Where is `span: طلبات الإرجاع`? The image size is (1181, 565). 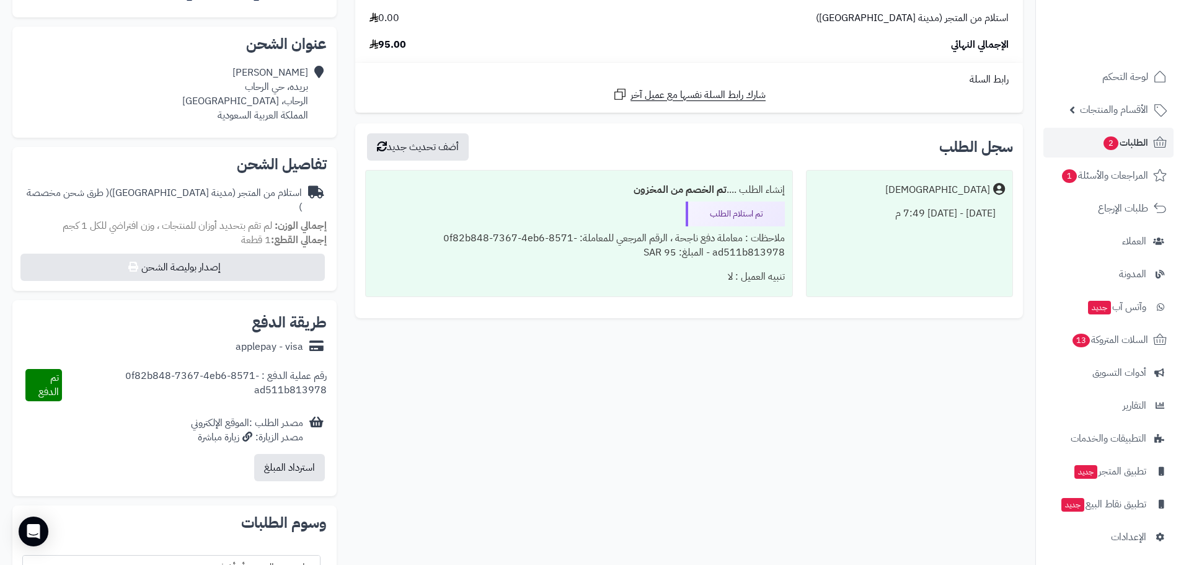
span: طلبات الإرجاع is located at coordinates (1122, 208).